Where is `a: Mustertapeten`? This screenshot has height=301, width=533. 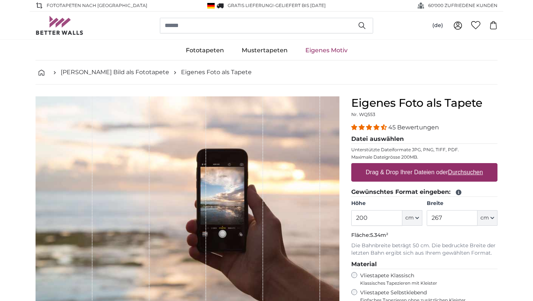 a: Mustertapeten is located at coordinates (265, 50).